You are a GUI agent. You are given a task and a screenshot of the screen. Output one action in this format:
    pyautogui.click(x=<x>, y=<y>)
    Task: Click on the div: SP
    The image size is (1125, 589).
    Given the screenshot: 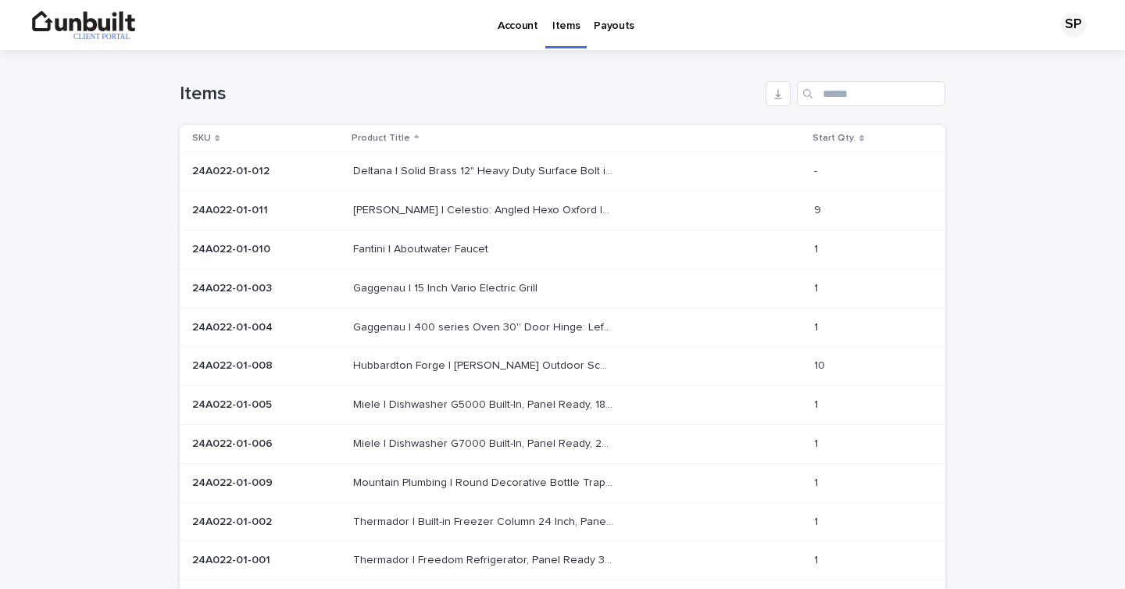 What is the action you would take?
    pyautogui.click(x=1074, y=25)
    